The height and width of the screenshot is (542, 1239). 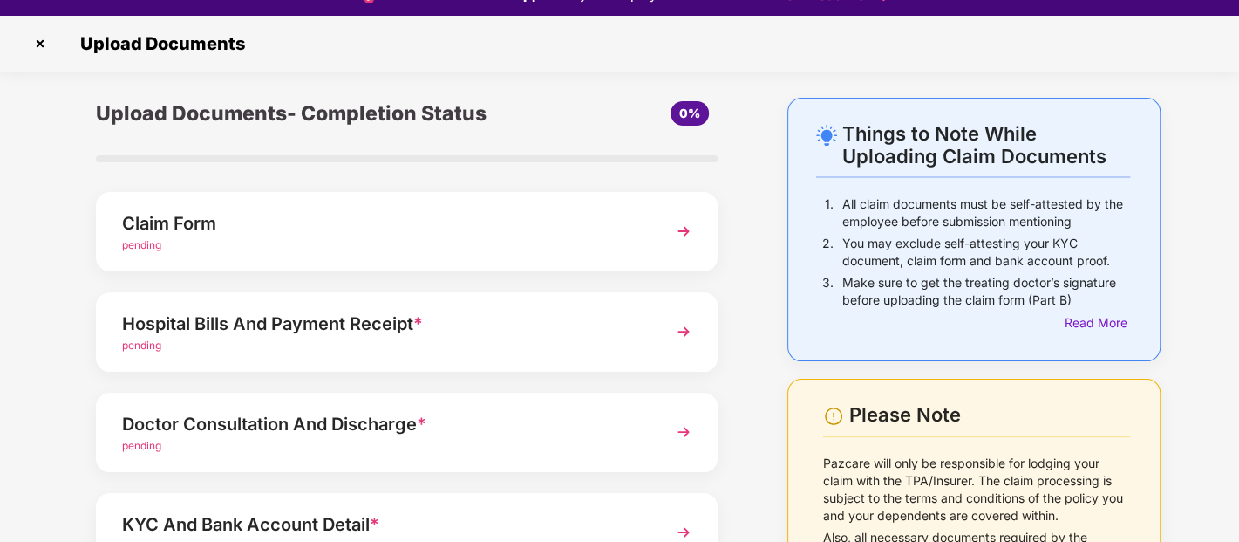 What do you see at coordinates (158, 44) in the screenshot?
I see `span: Upload Documents` at bounding box center [158, 44].